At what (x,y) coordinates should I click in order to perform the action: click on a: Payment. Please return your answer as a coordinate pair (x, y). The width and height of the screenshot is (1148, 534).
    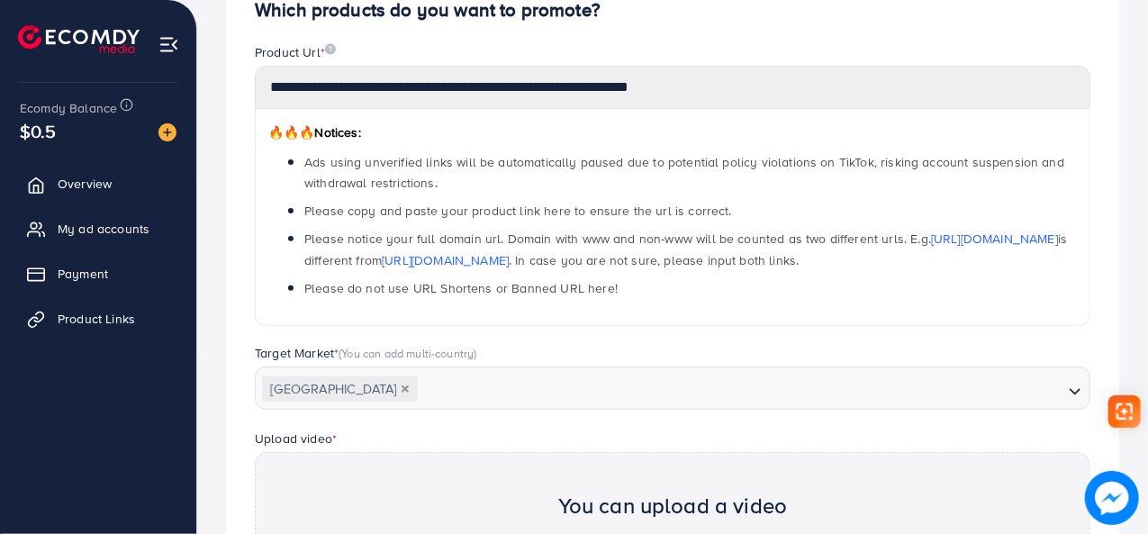
    Looking at the image, I should click on (98, 274).